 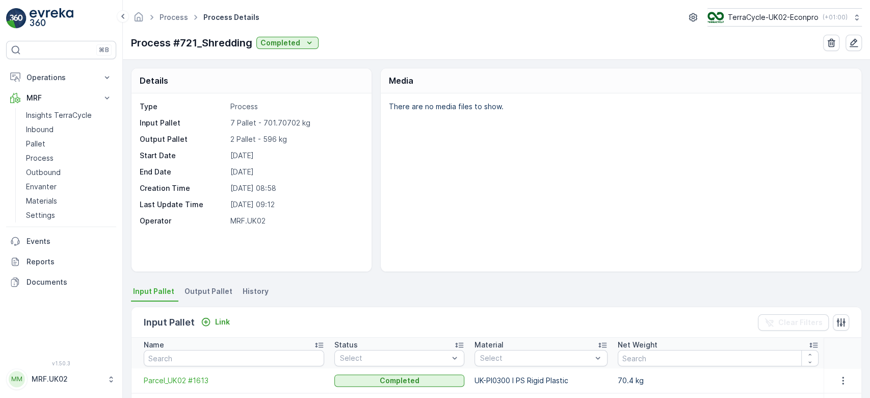 I want to click on span: Process Details, so click(x=232, y=17).